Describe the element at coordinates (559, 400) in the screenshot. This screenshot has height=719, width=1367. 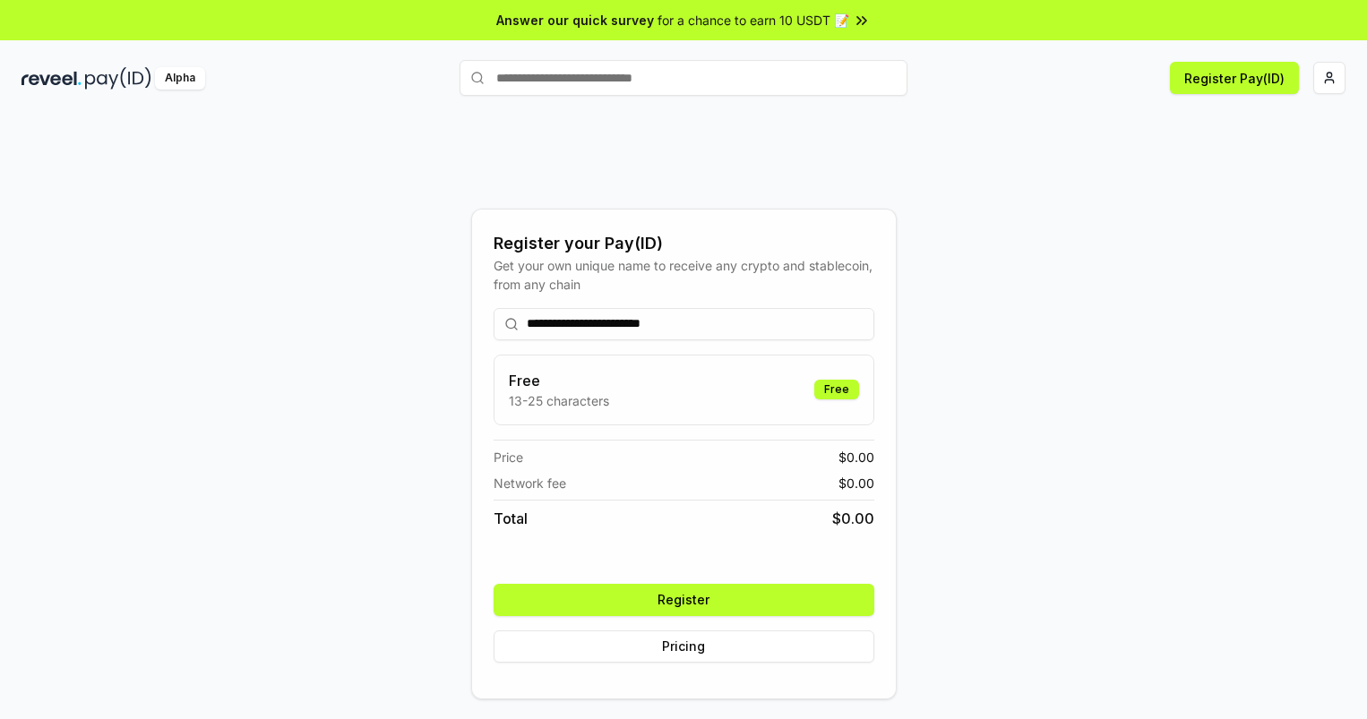
I see `p: 13-25 characters` at that location.